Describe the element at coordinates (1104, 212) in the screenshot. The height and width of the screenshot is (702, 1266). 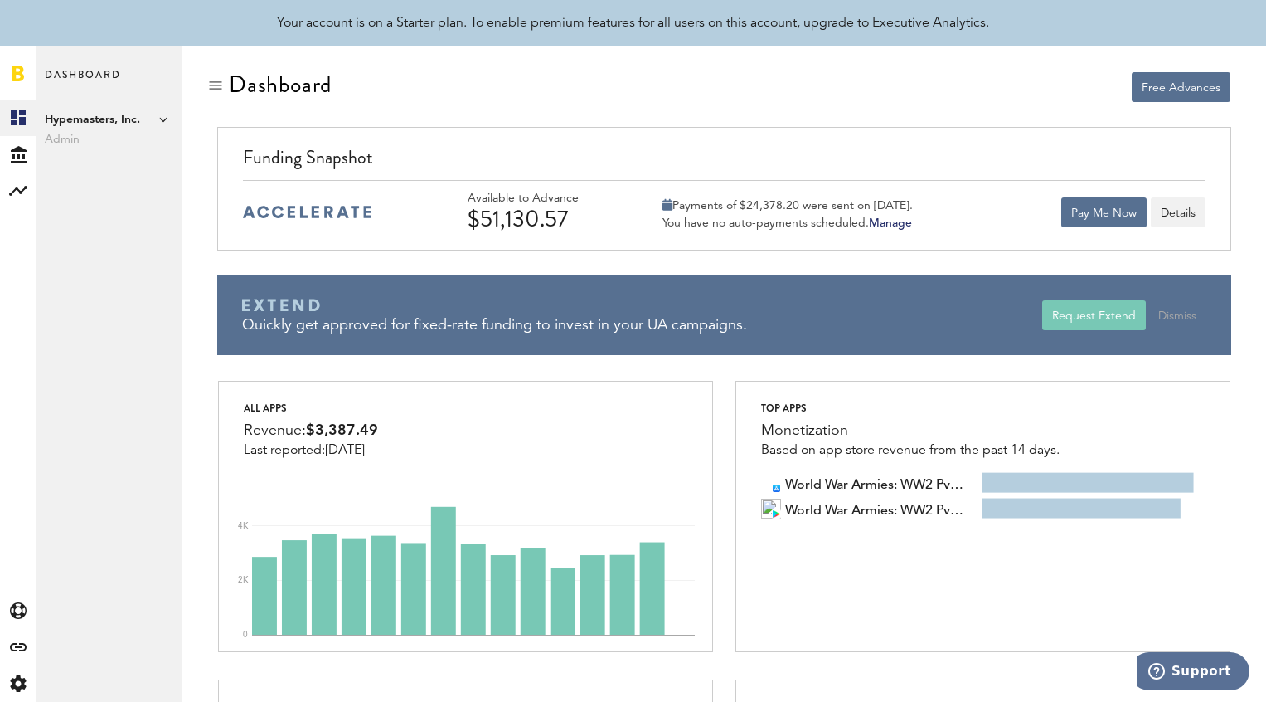
I see `button: Pay Me Now` at that location.